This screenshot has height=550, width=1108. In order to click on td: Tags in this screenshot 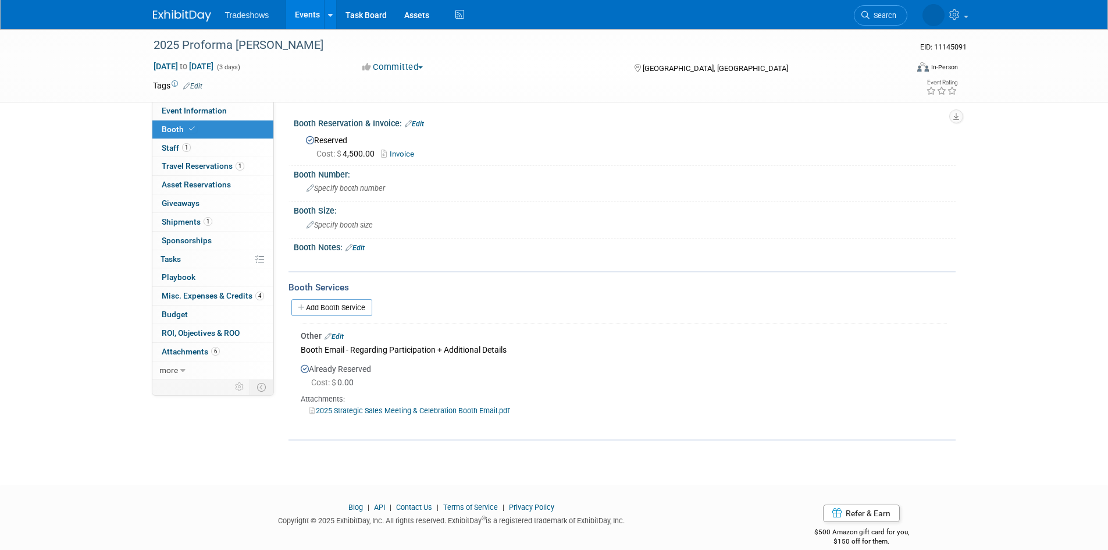, I will do `click(177, 86)`.